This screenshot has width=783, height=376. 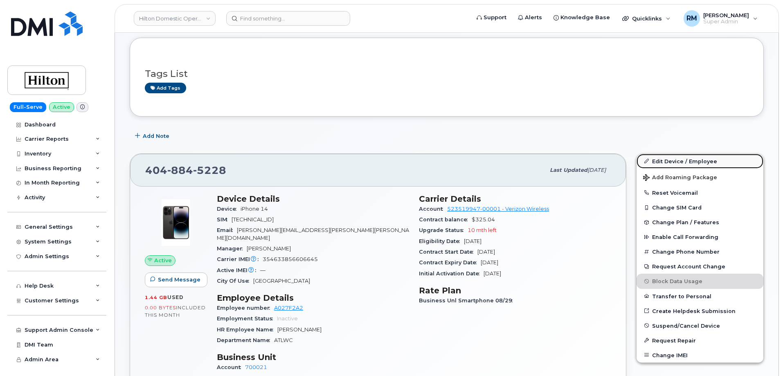 I want to click on span: 404, so click(x=186, y=170).